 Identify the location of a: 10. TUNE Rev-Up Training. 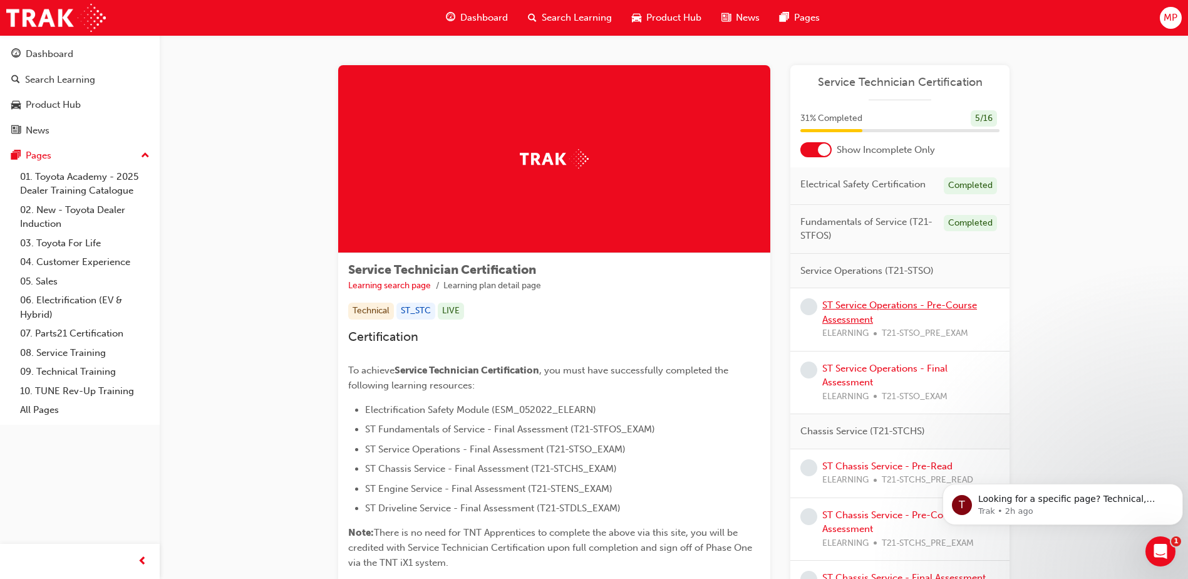
(85, 391).